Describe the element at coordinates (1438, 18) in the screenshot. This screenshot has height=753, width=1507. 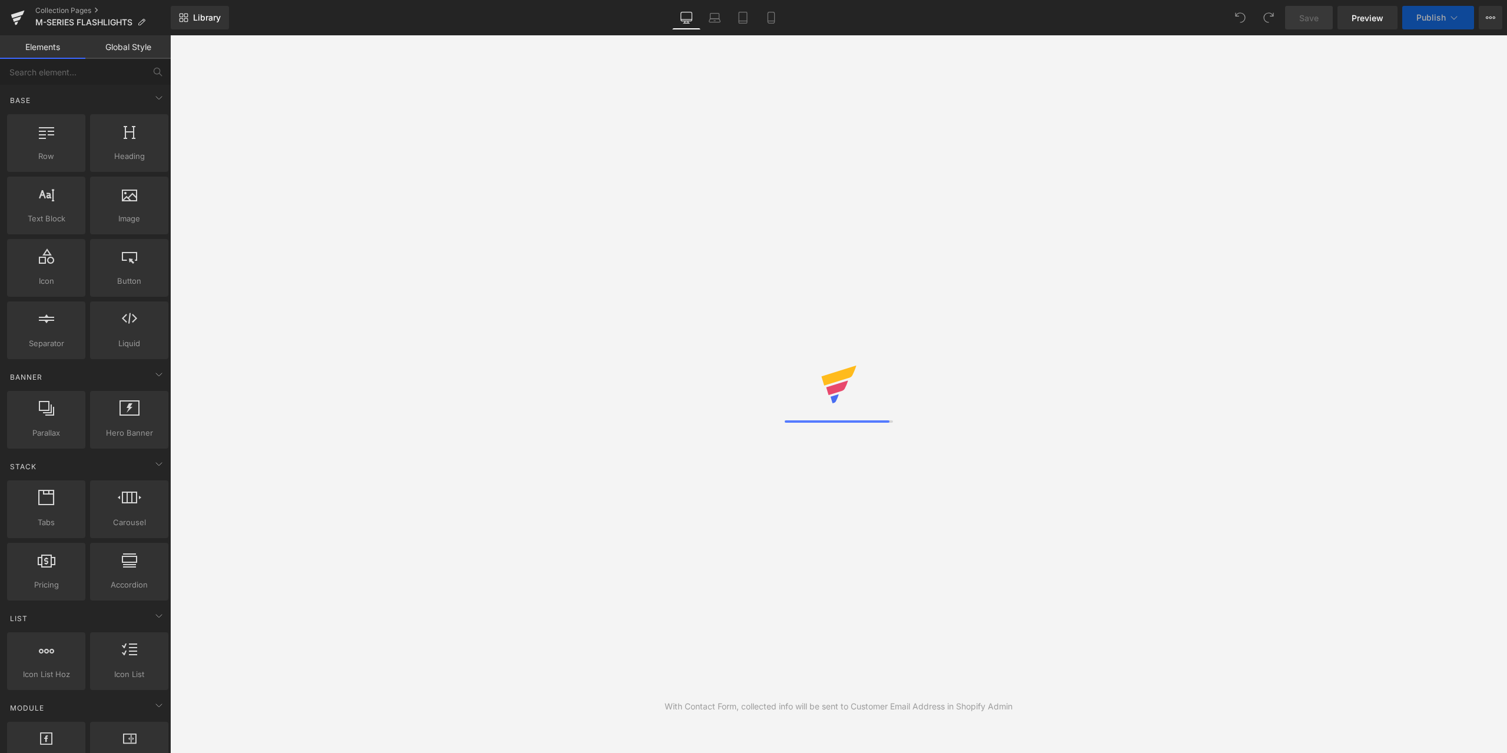
I see `button: Publish` at that location.